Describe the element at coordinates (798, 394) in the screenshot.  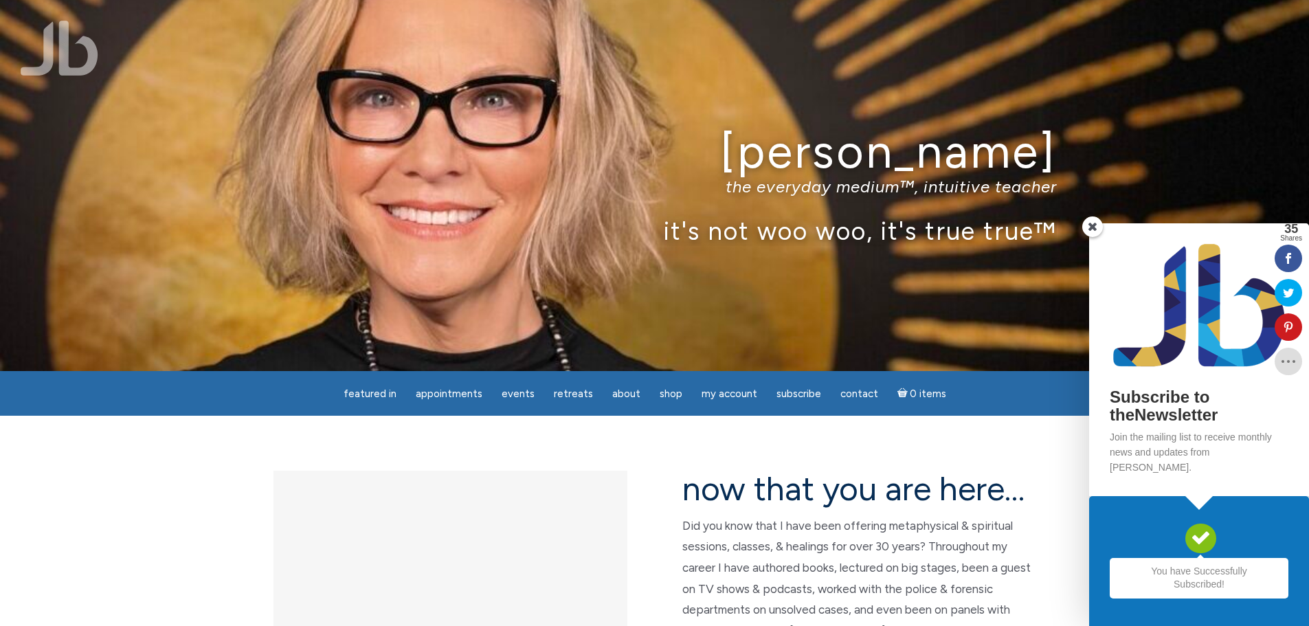
I see `a: Subscribe` at that location.